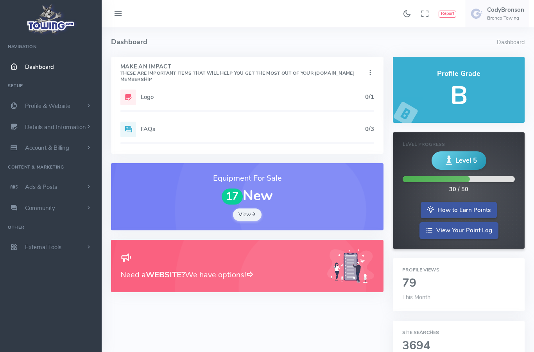  Describe the element at coordinates (458, 270) in the screenshot. I see `h6: Profile Views` at that location.